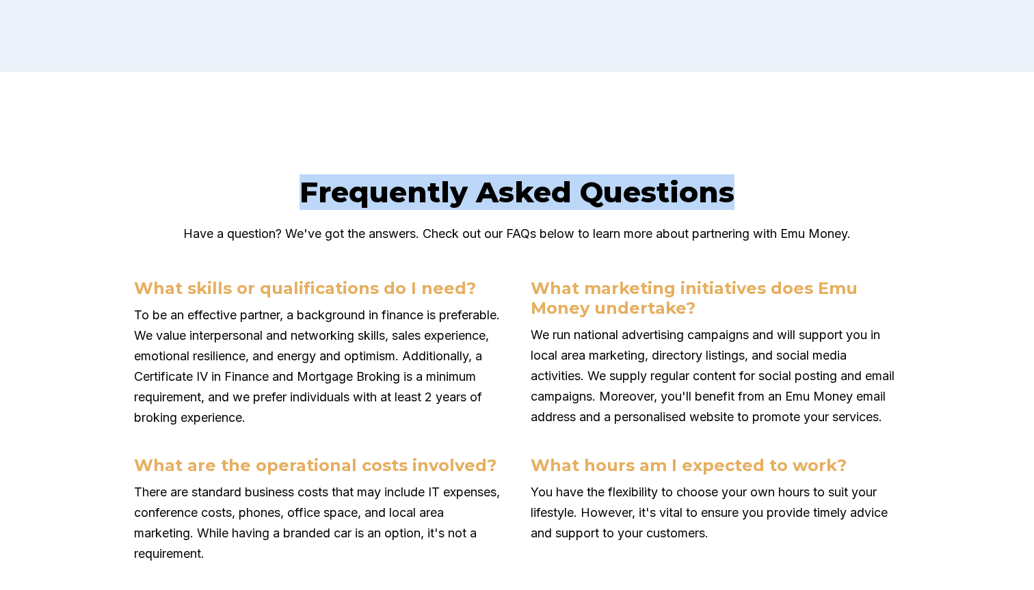 The width and height of the screenshot is (1034, 590). I want to click on p: To be an effective partner, a background in finance is preferable. We value interpersonal and net..., so click(319, 367).